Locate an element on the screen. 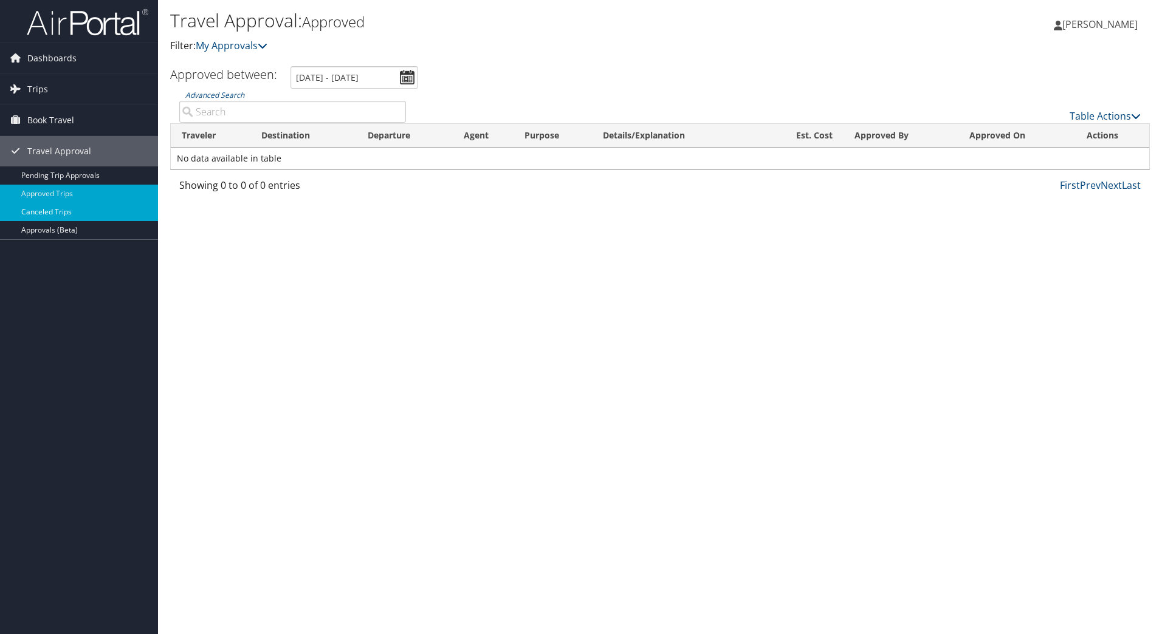 This screenshot has height=634, width=1162. h1: Travel Approval: is located at coordinates (496, 21).